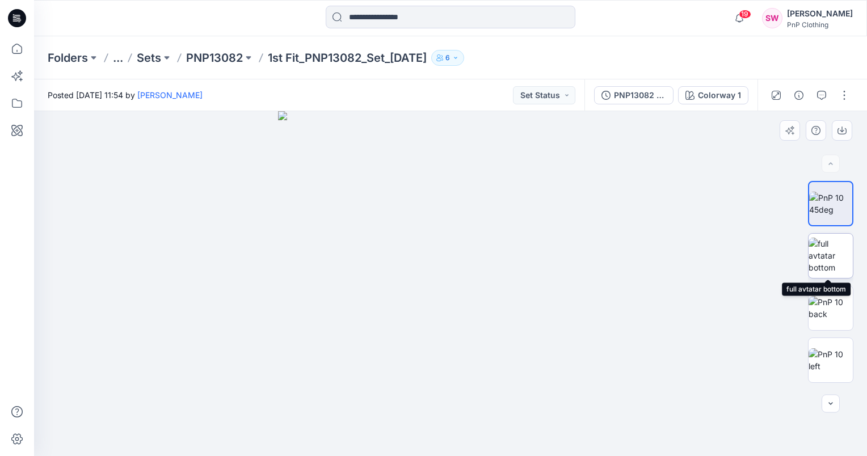  Describe the element at coordinates (831, 255) in the screenshot. I see `img: full avtatar bottom` at that location.